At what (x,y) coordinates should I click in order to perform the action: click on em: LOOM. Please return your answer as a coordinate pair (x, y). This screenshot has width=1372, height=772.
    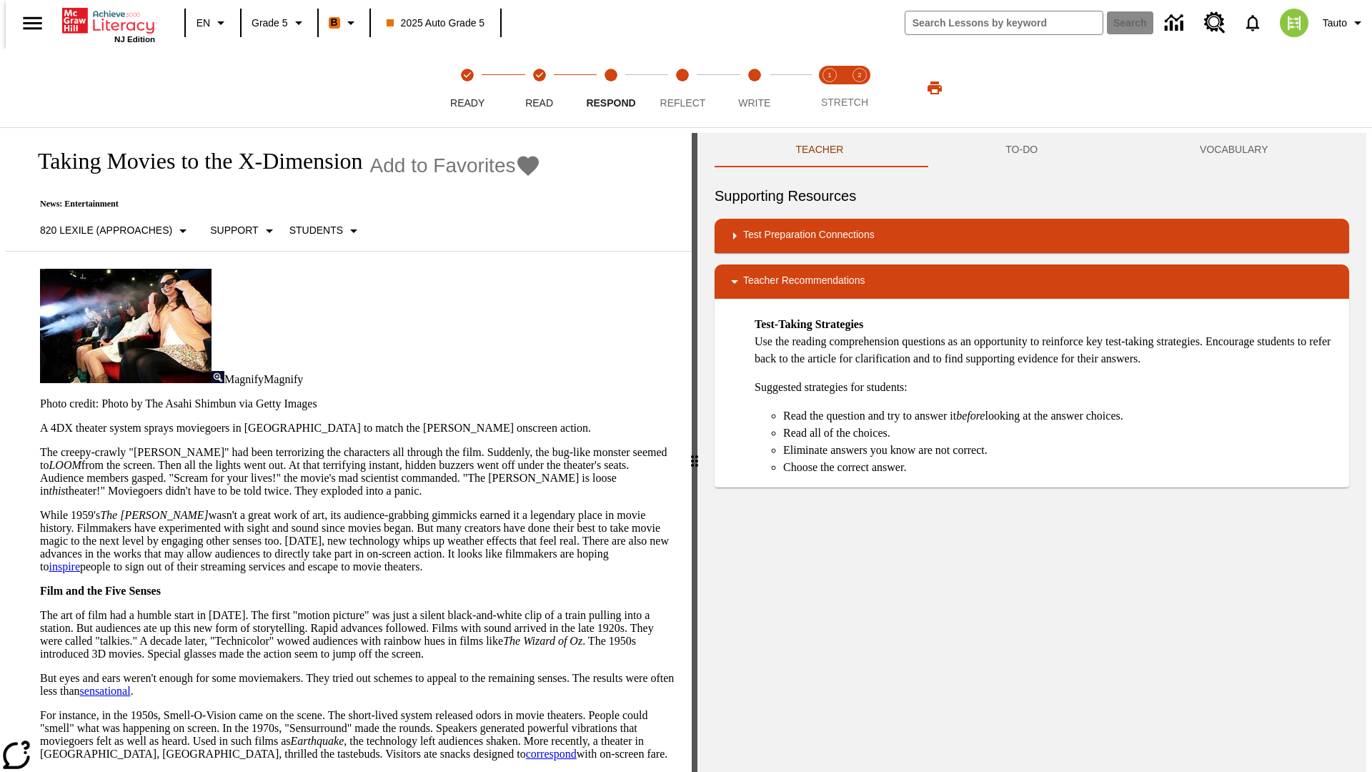
    Looking at the image, I should click on (64, 464).